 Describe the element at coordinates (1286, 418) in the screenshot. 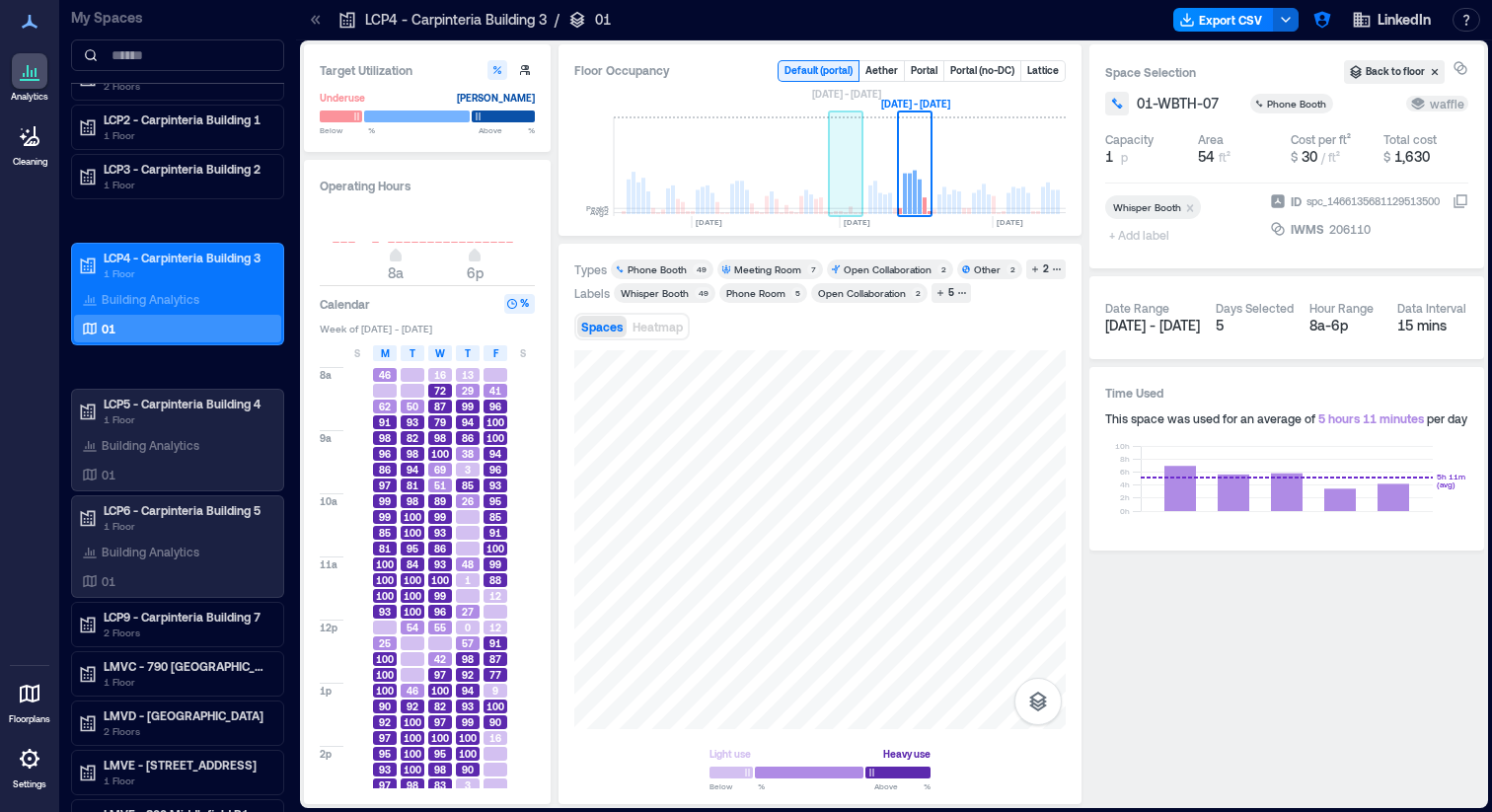

I see `div: This space was used for an average of per day` at that location.